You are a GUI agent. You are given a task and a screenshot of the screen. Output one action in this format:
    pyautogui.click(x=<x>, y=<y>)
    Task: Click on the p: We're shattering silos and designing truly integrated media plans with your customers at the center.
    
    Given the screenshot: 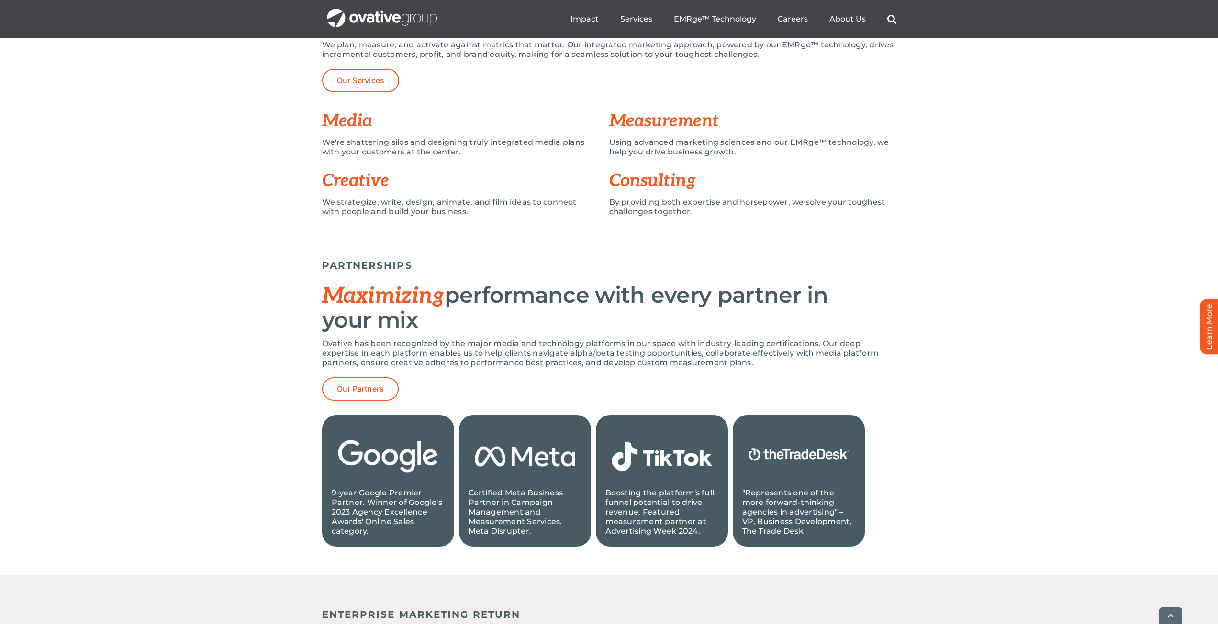 What is the action you would take?
    pyautogui.click(x=458, y=147)
    